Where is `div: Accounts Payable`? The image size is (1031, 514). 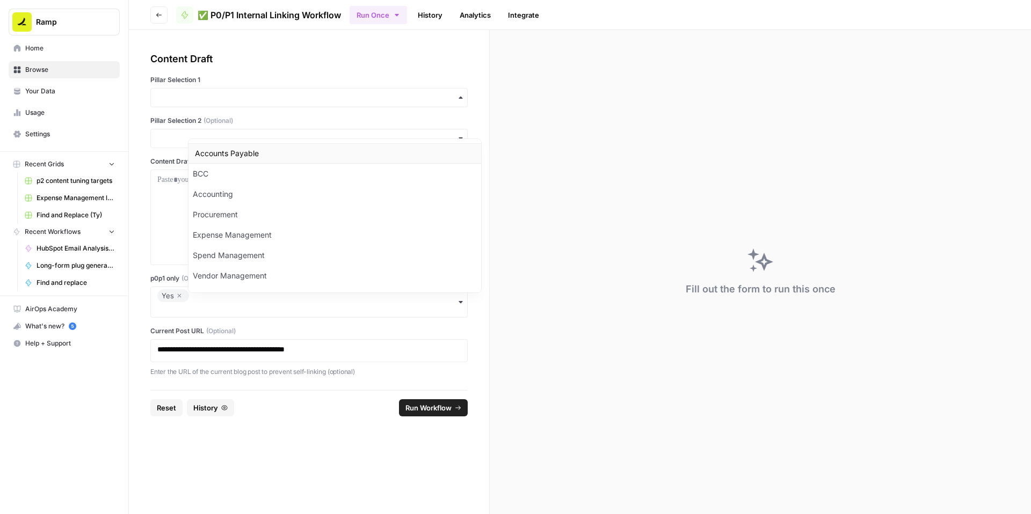 div: Accounts Payable is located at coordinates (334, 154).